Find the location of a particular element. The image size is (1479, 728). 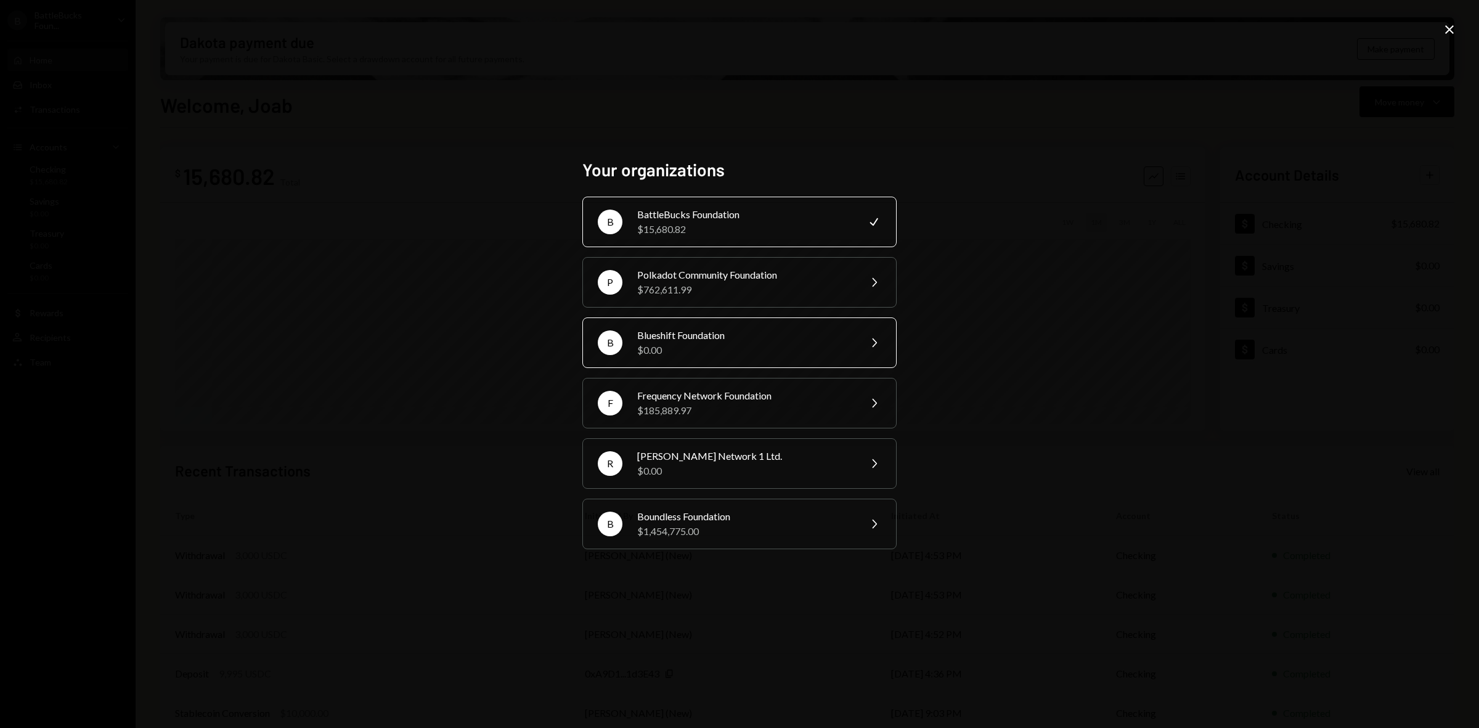

button: BBattleBucks Foundation$15,680.82 is located at coordinates (739, 222).